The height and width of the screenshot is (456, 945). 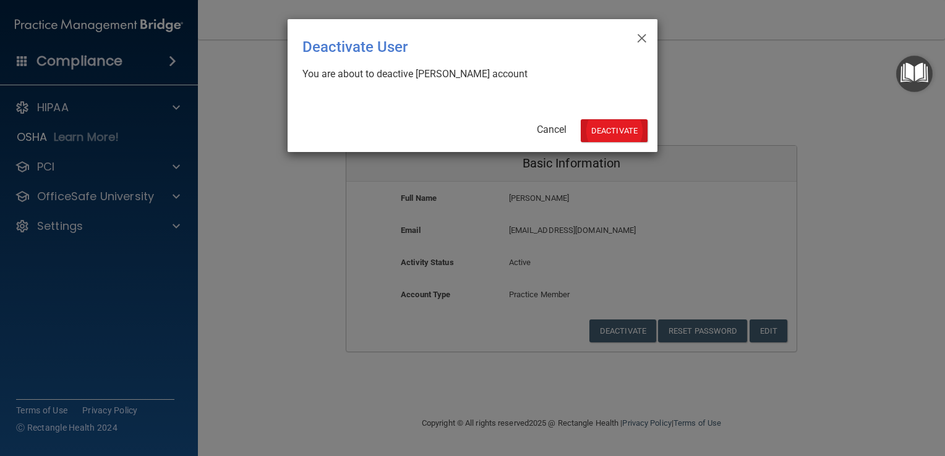 I want to click on div: Deactivate User, so click(x=447, y=47).